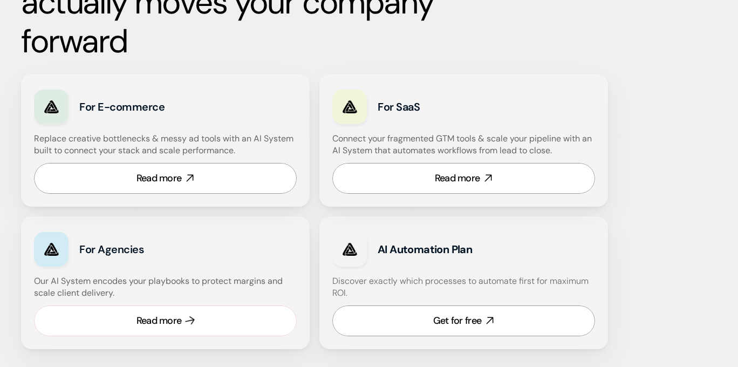 This screenshot has height=367, width=738. Describe the element at coordinates (463, 287) in the screenshot. I see `h4: Discover exactly which processes to automate first for maximum ROI.` at that location.